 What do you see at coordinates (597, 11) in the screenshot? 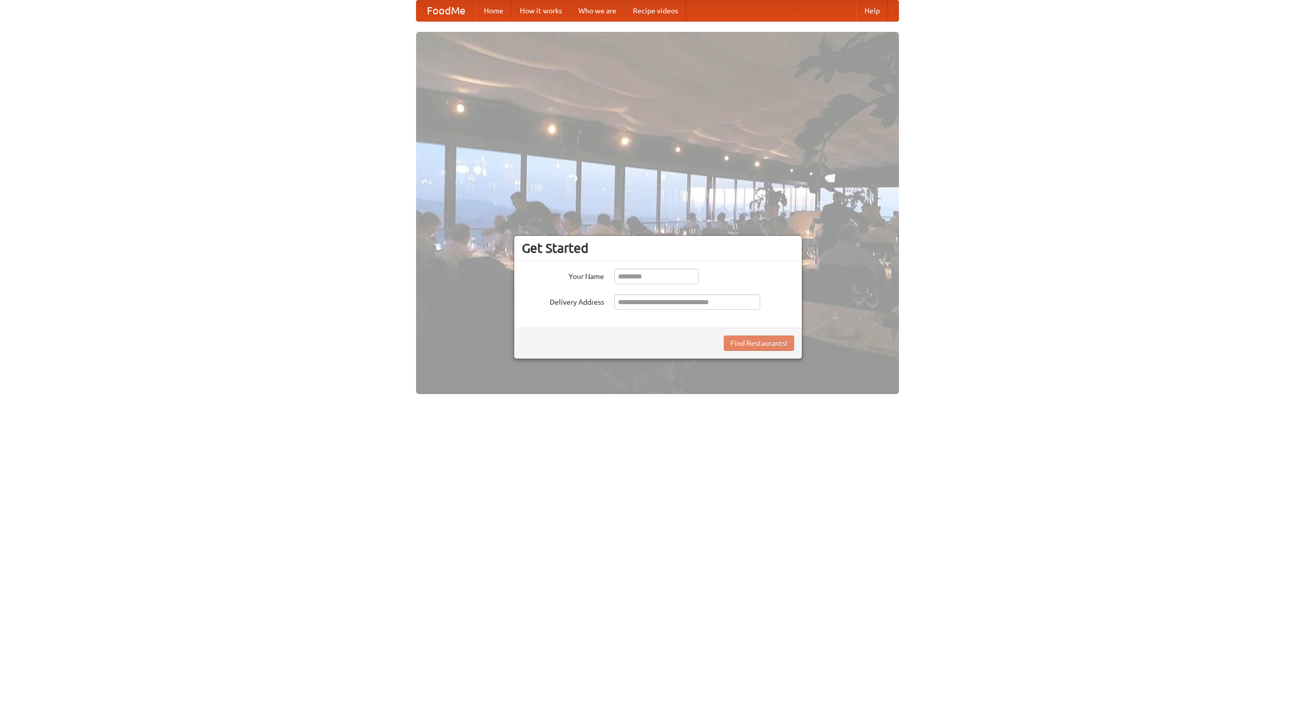
I see `a: Who we are` at bounding box center [597, 11].